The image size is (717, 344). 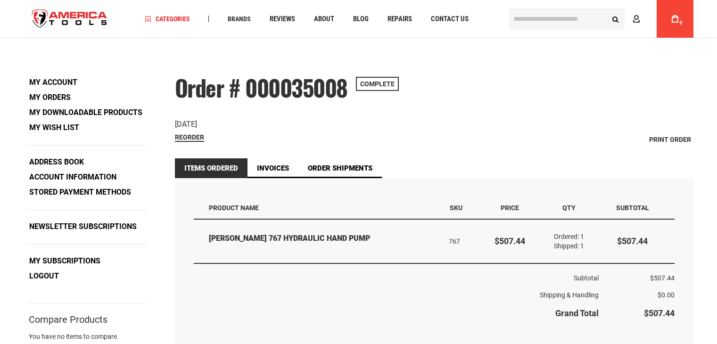 I want to click on a: Reviews, so click(x=283, y=19).